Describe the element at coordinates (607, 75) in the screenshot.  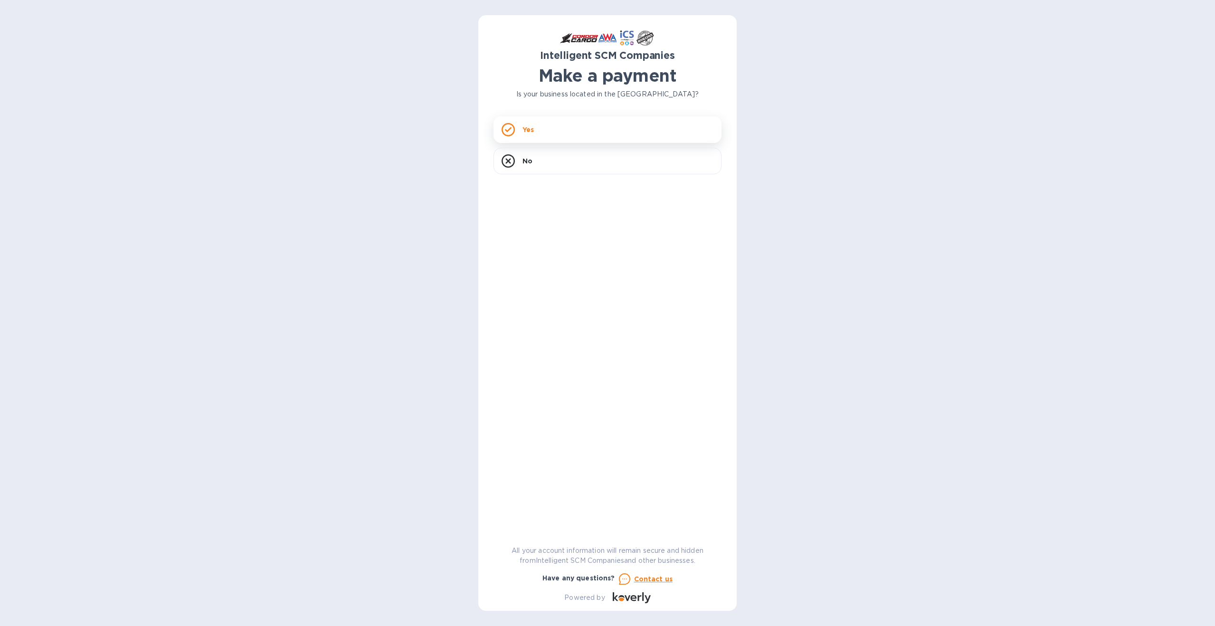
I see `h1: Make a payment` at that location.